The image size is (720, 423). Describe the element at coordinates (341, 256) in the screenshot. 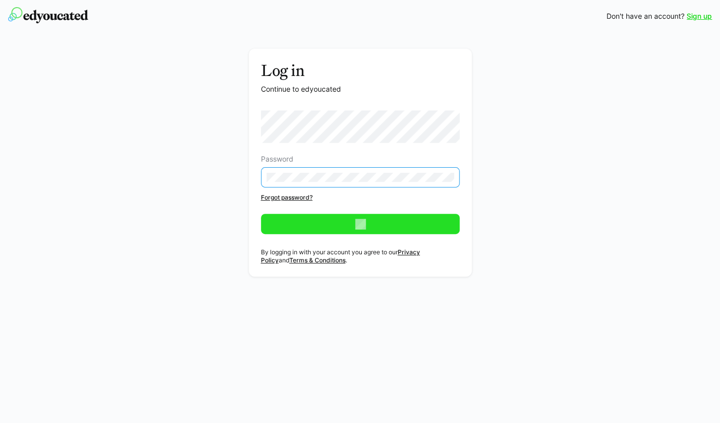

I see `a: Privacy Policy` at that location.